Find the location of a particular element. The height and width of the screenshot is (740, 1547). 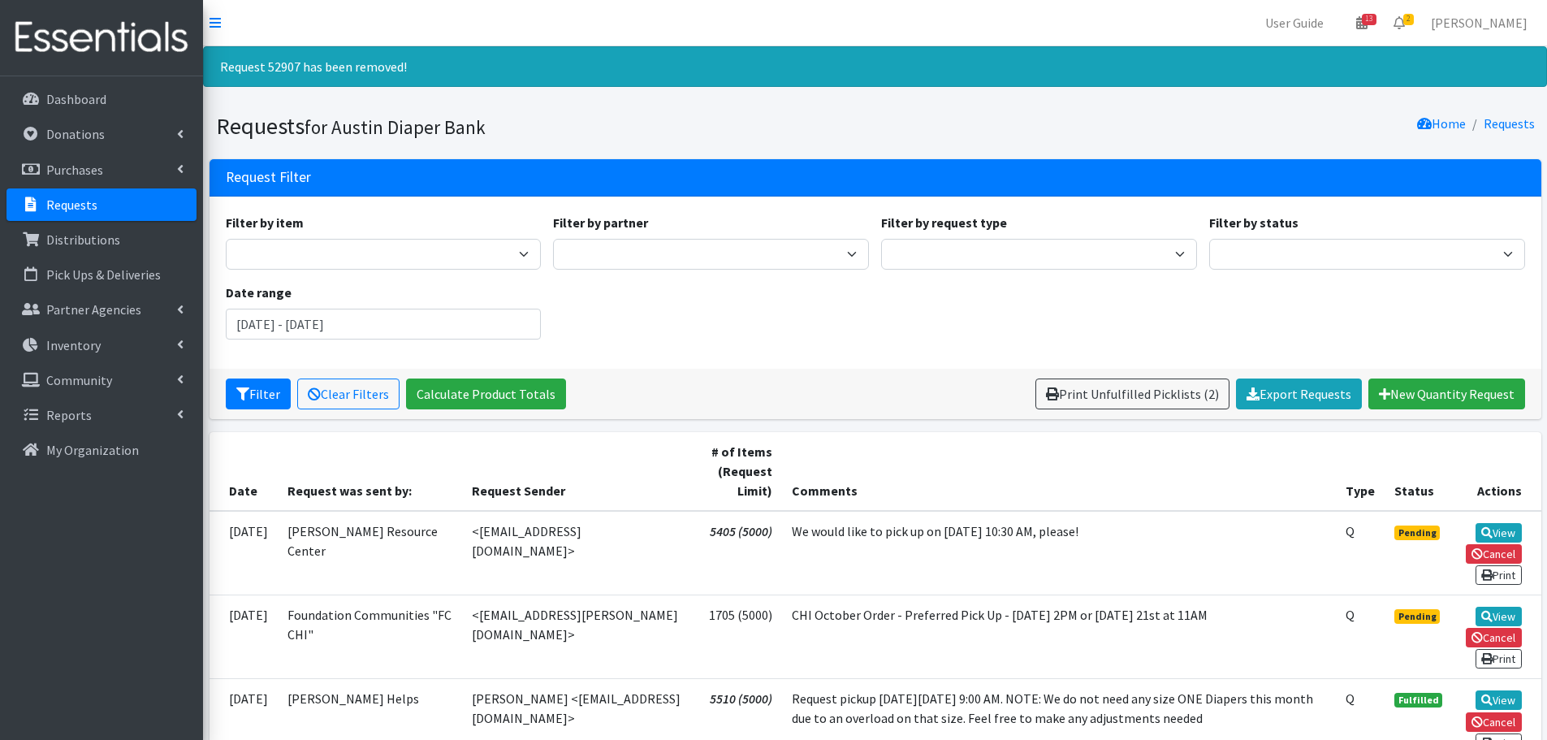

a: Community is located at coordinates (102, 380).